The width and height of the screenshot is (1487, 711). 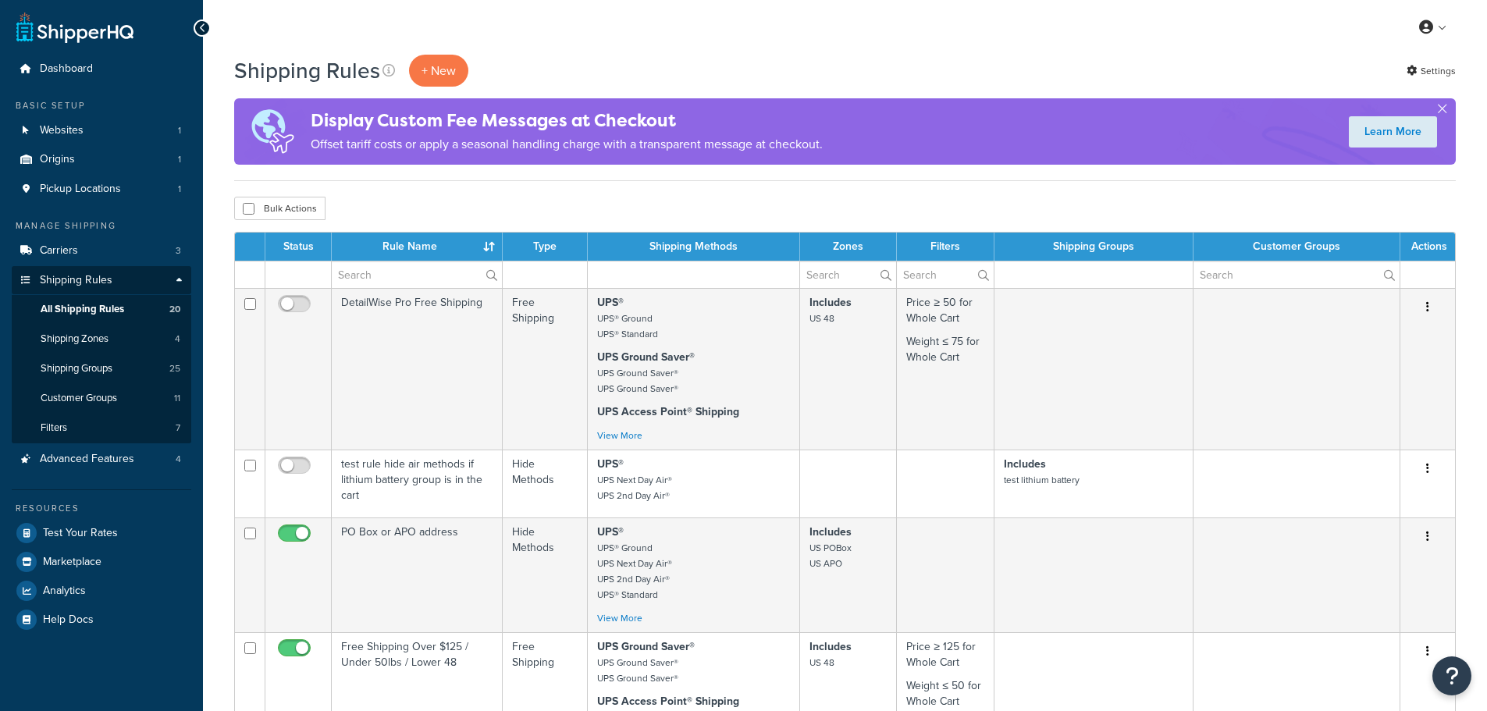 What do you see at coordinates (66, 69) in the screenshot?
I see `span: Dashboard` at bounding box center [66, 69].